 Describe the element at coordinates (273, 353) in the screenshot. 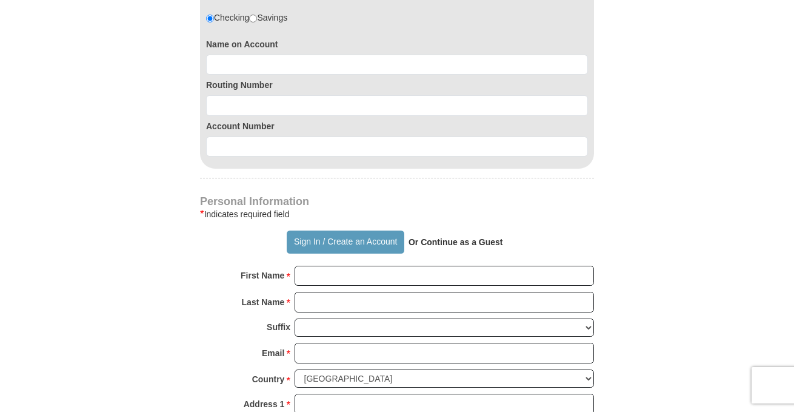

I see `strong: Email` at that location.